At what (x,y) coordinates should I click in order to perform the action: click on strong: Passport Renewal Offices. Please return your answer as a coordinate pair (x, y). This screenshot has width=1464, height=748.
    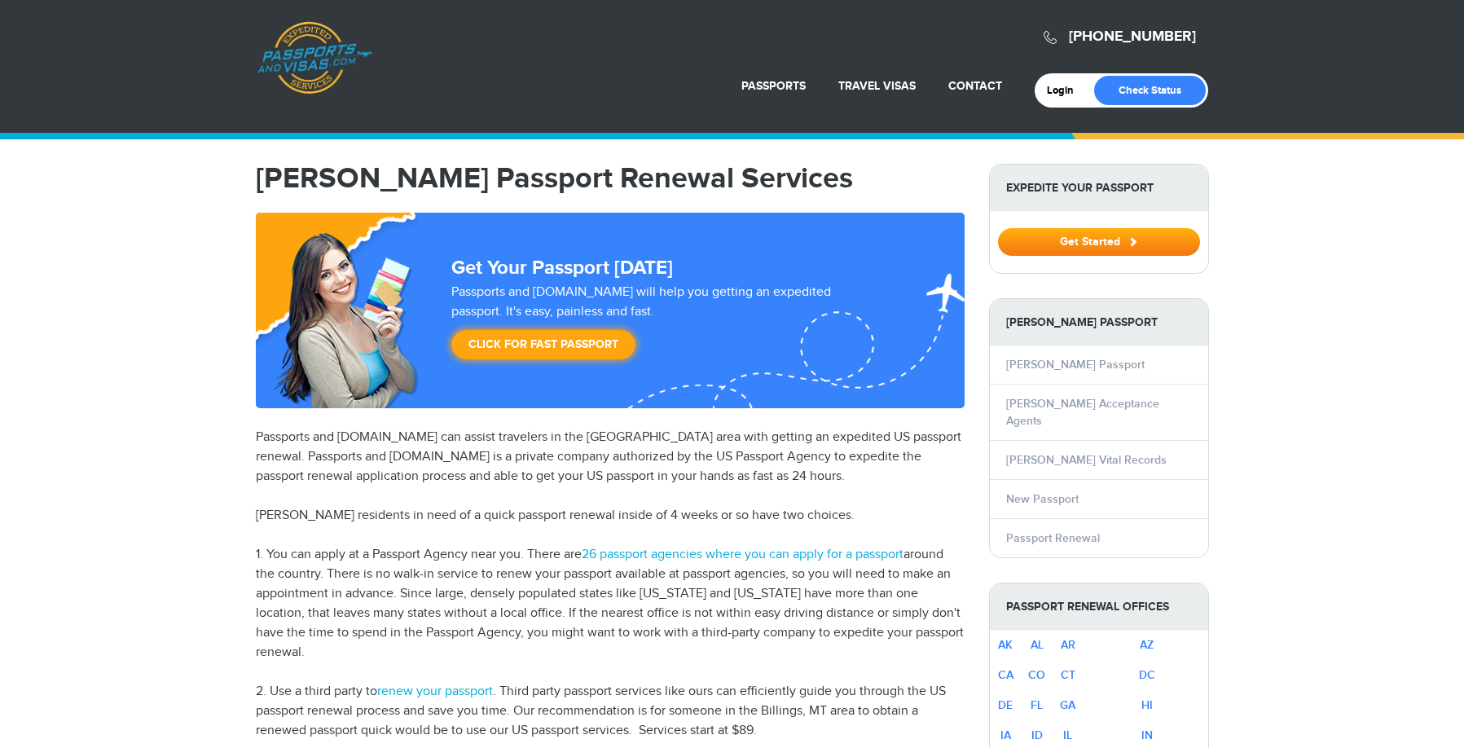
    Looking at the image, I should click on (1099, 606).